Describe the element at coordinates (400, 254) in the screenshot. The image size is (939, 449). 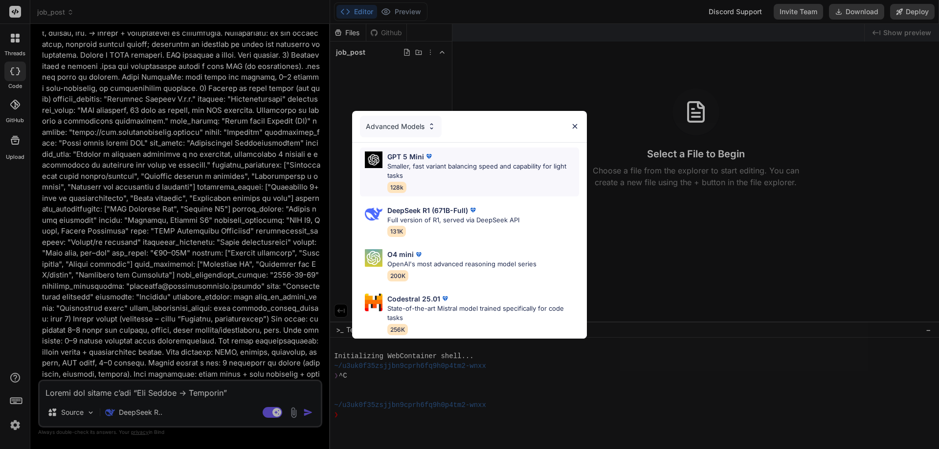
I see `p: O4 mini` at that location.